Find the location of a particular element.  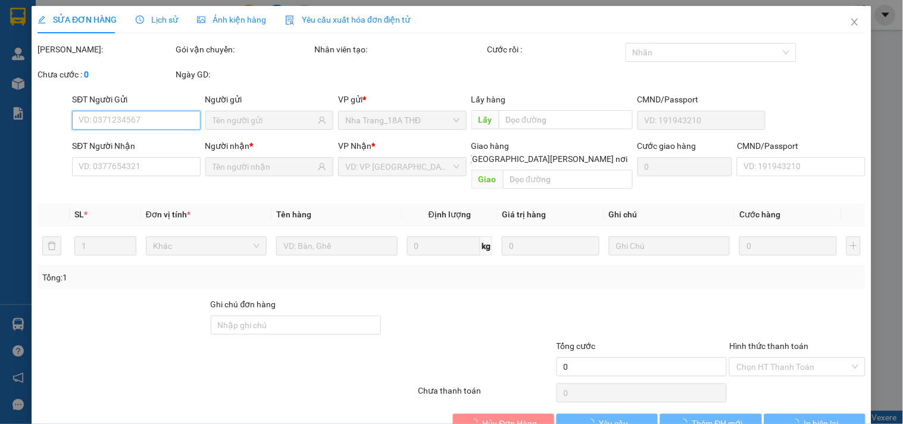

button: Close is located at coordinates (854, 23).